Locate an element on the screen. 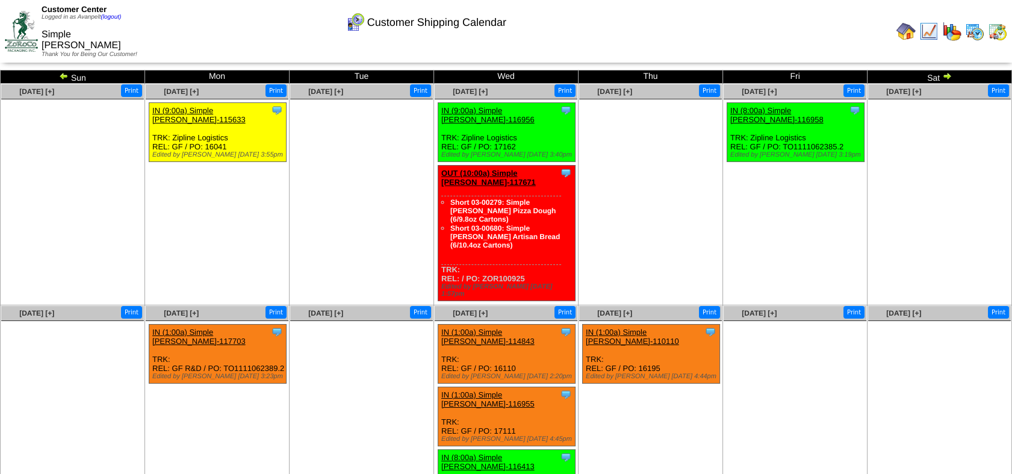  img: graph.gif is located at coordinates (952, 31).